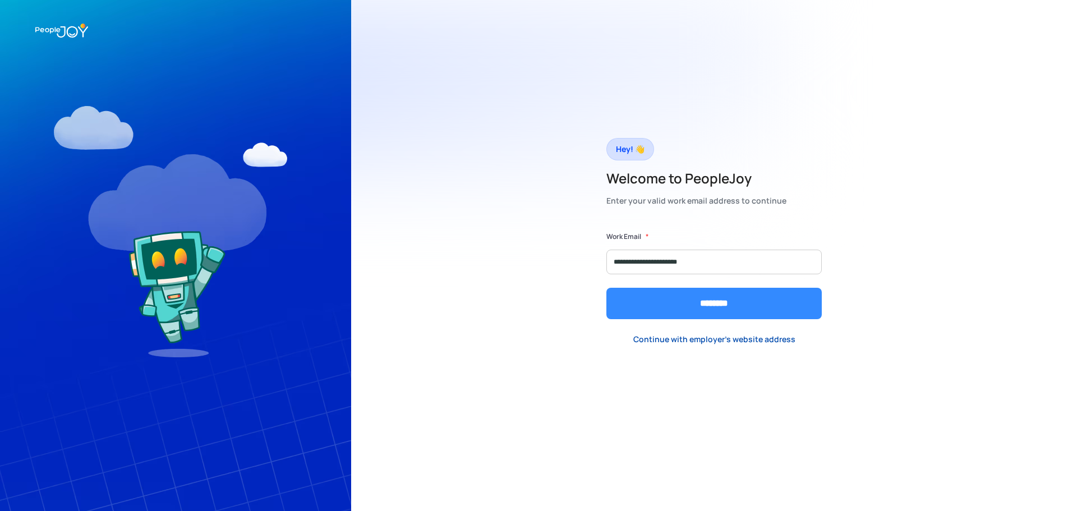  What do you see at coordinates (630, 149) in the screenshot?
I see `div: Hey! 👋` at bounding box center [630, 149].